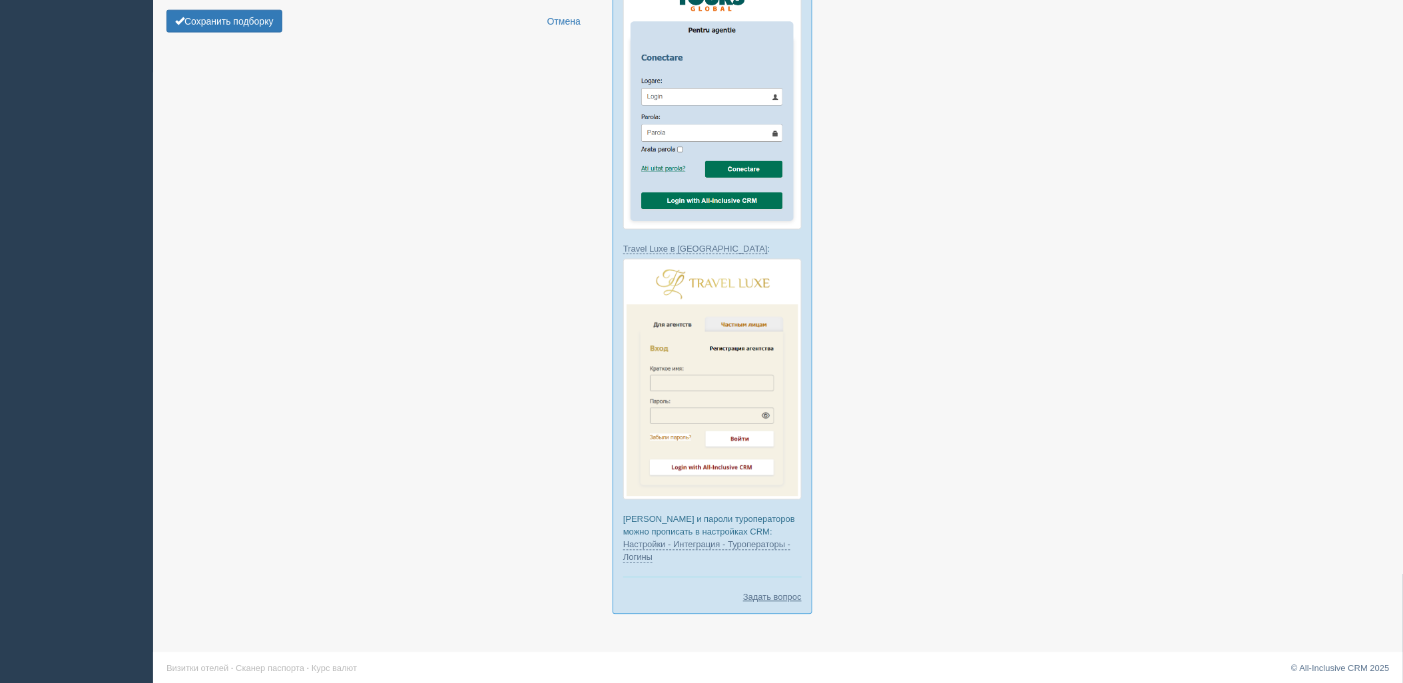 Image resolution: width=1403 pixels, height=683 pixels. I want to click on a: © All-Inclusive CRM 2025, so click(1340, 668).